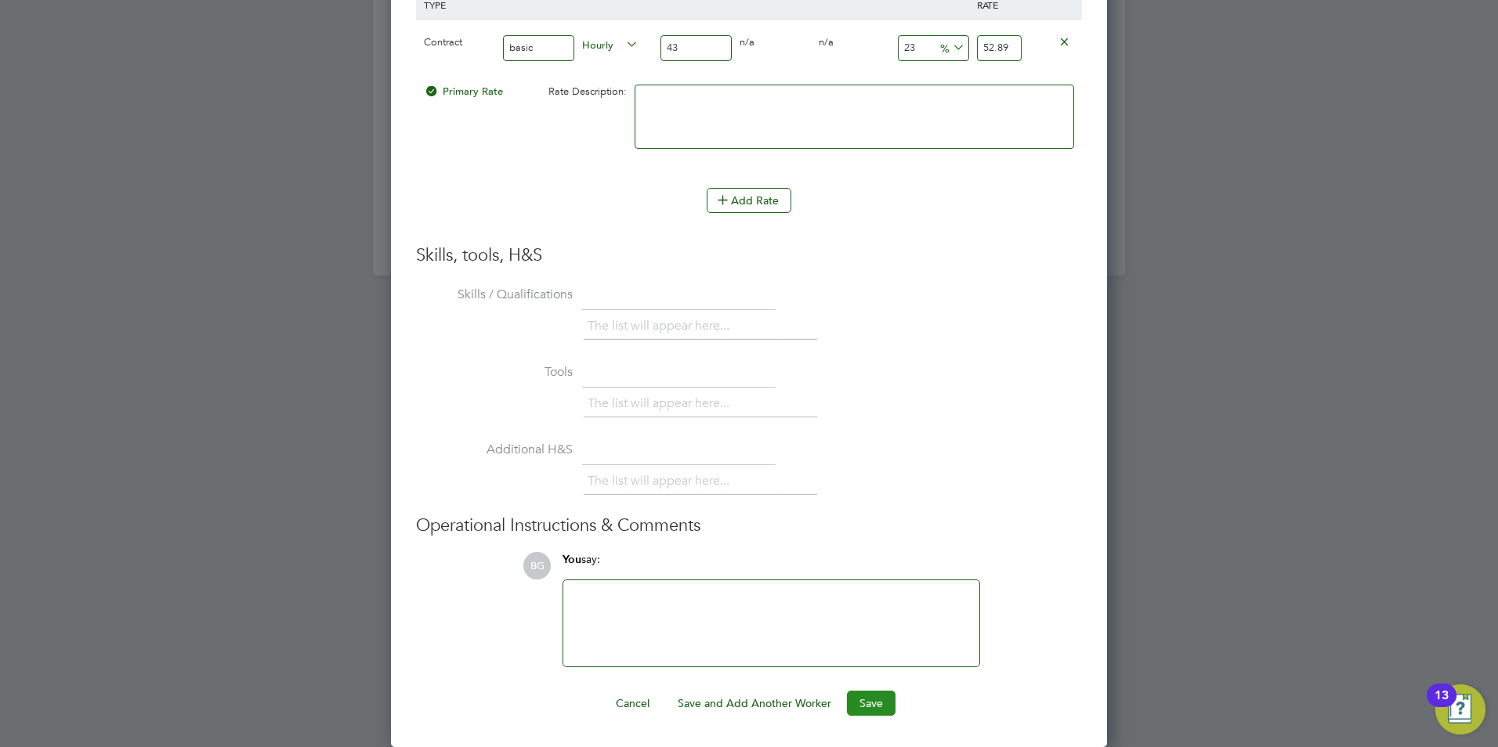  Describe the element at coordinates (610, 44) in the screenshot. I see `span: Hourly` at that location.